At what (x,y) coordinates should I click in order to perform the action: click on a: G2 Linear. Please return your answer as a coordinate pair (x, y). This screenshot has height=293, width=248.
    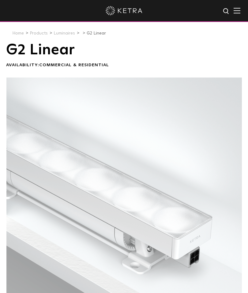
    Looking at the image, I should click on (96, 33).